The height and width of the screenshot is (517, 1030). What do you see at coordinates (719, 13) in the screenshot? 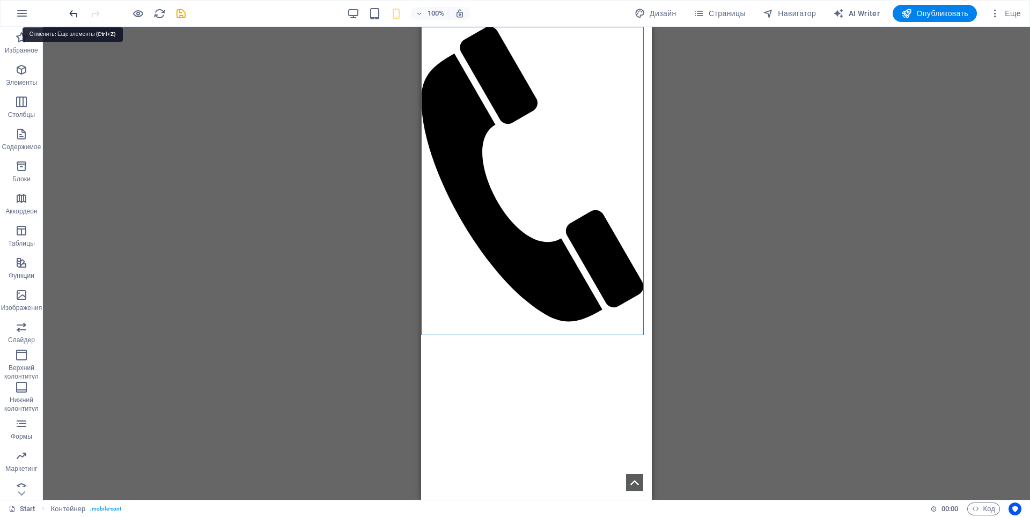
I see `button: Страницы` at bounding box center [719, 13].